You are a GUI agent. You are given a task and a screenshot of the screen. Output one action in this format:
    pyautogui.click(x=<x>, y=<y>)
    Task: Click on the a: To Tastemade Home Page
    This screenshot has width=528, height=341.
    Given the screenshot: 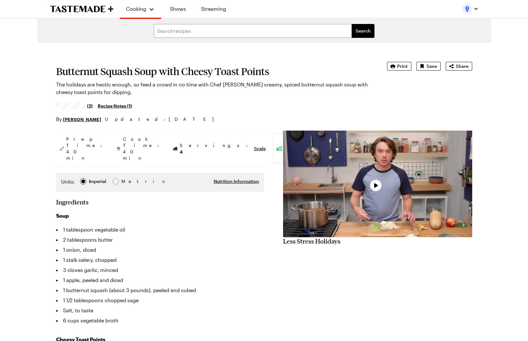 What is the action you would take?
    pyautogui.click(x=82, y=9)
    